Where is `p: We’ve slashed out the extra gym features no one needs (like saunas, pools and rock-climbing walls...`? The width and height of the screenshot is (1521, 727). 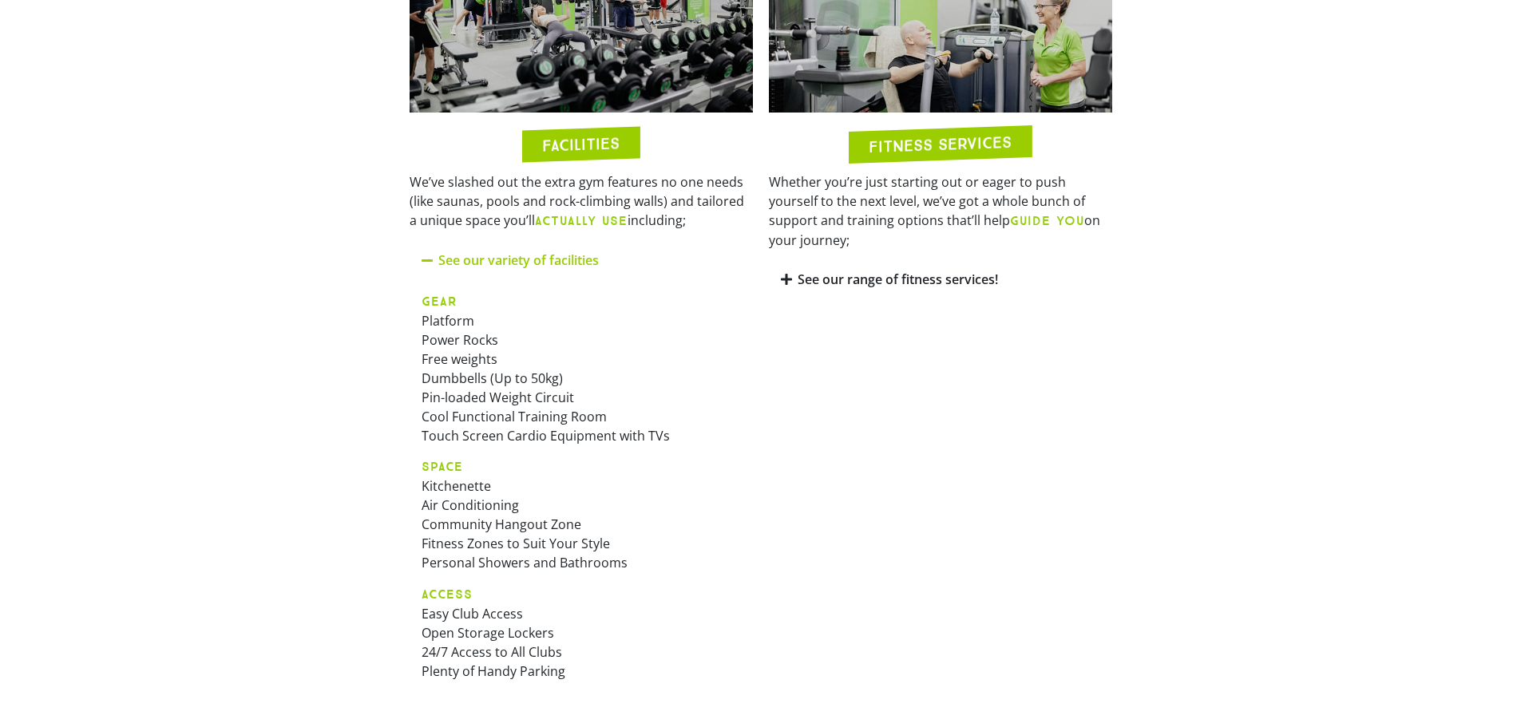
p: We’ve slashed out the extra gym features no one needs (like saunas, pools and rock-climbing walls... is located at coordinates (581, 201).